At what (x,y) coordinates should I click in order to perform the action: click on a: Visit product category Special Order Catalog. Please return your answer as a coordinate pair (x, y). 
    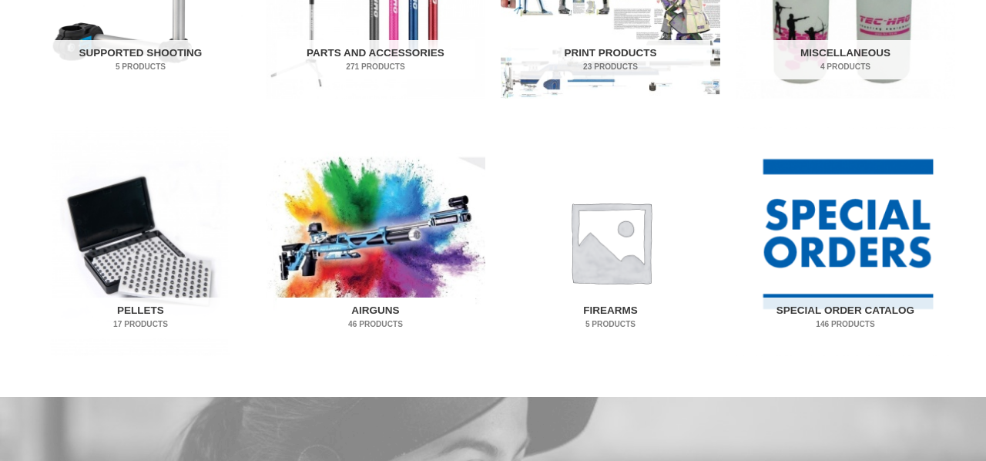
    Looking at the image, I should click on (845, 241).